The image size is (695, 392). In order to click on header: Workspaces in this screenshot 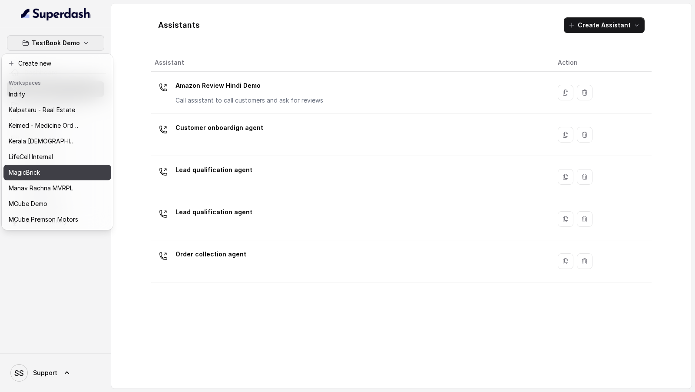, I will do `click(57, 82)`.